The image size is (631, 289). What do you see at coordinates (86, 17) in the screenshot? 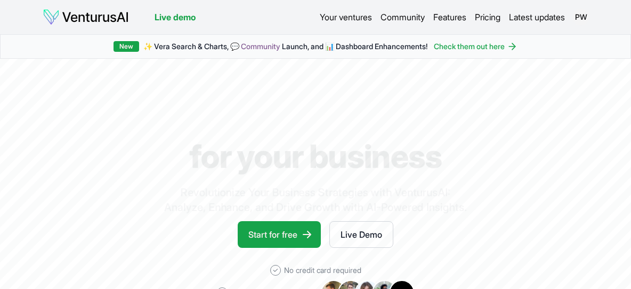
I see `img: logo` at bounding box center [86, 17].